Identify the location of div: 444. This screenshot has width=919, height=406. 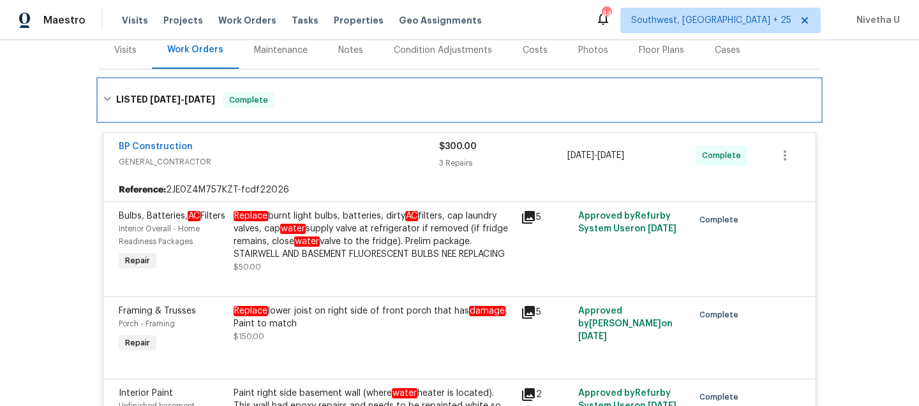
(606, 14).